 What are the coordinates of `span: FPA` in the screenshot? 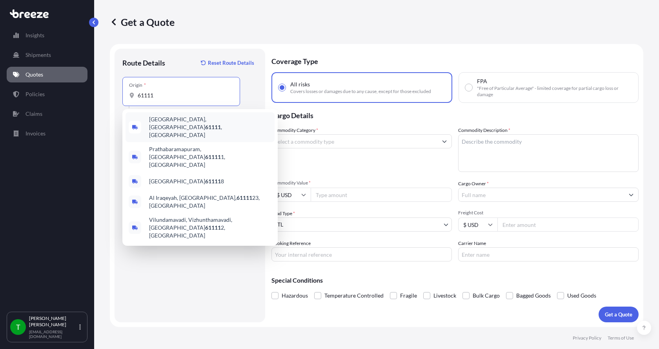 It's located at (482, 81).